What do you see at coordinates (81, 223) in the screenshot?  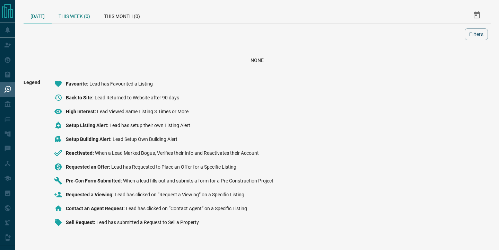 I see `span: Sell Request` at bounding box center [81, 223].